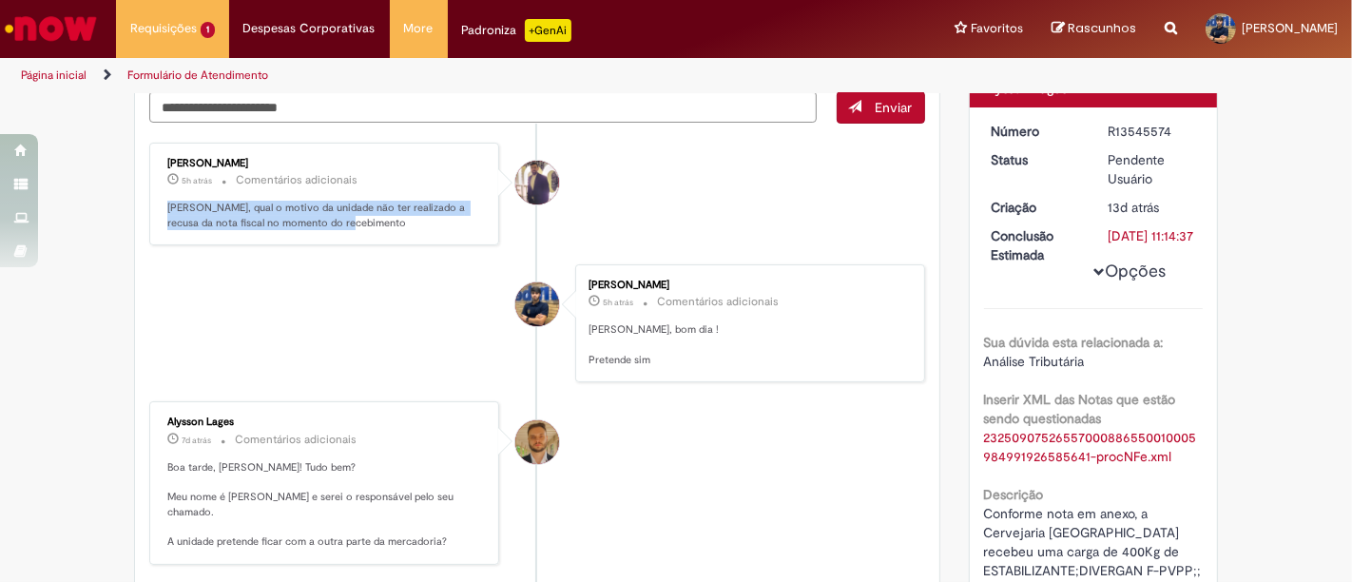  I want to click on button: Enviar, so click(881, 107).